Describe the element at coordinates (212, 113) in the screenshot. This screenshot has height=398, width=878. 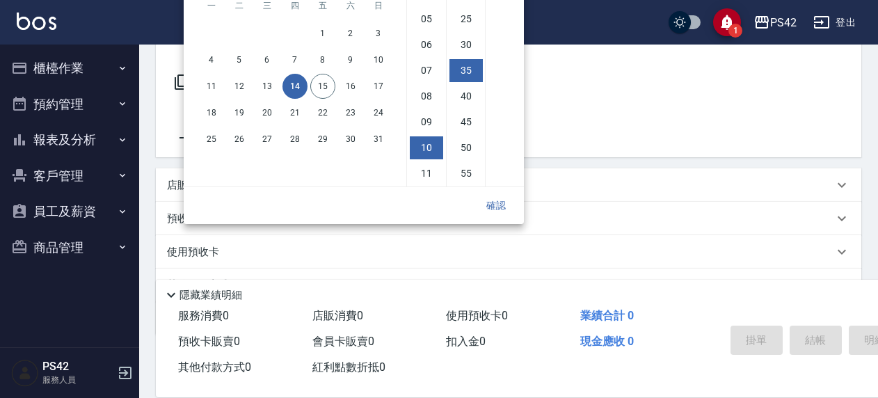
I see `button: 18` at that location.